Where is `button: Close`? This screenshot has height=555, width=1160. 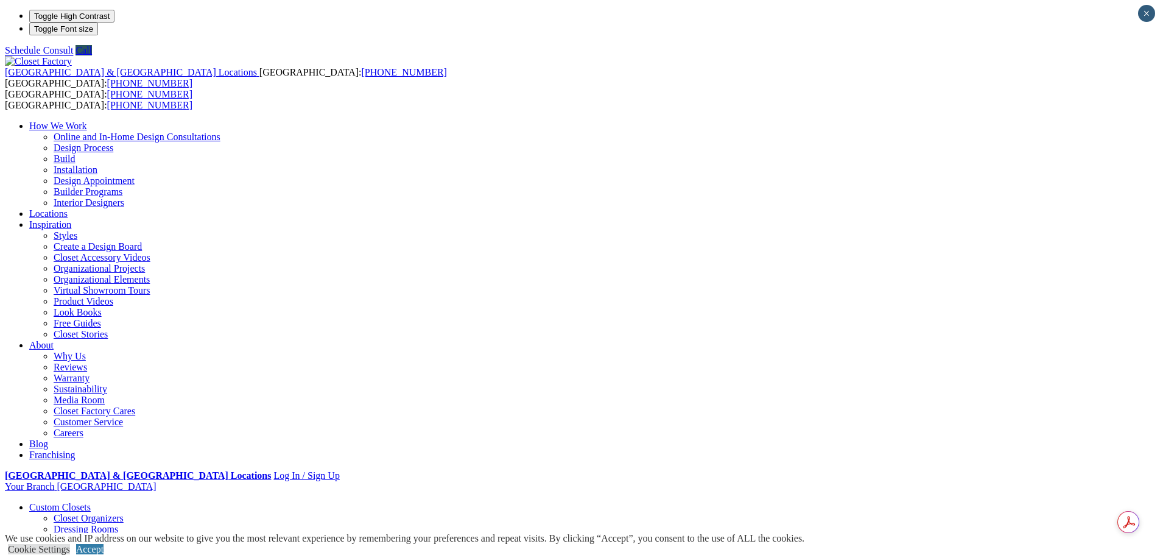
button: Close is located at coordinates (1146, 13).